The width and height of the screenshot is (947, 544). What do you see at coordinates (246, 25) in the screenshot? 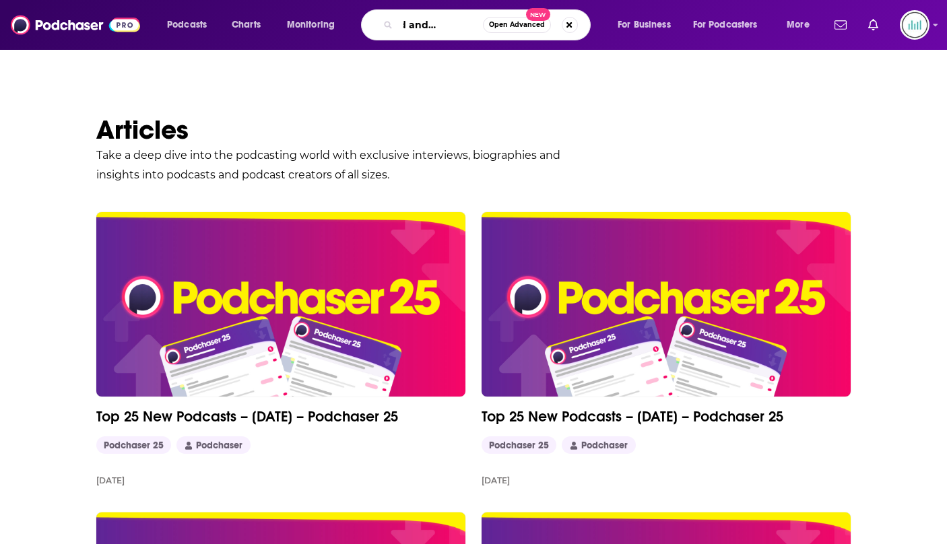
I see `a: Charts` at bounding box center [246, 25].